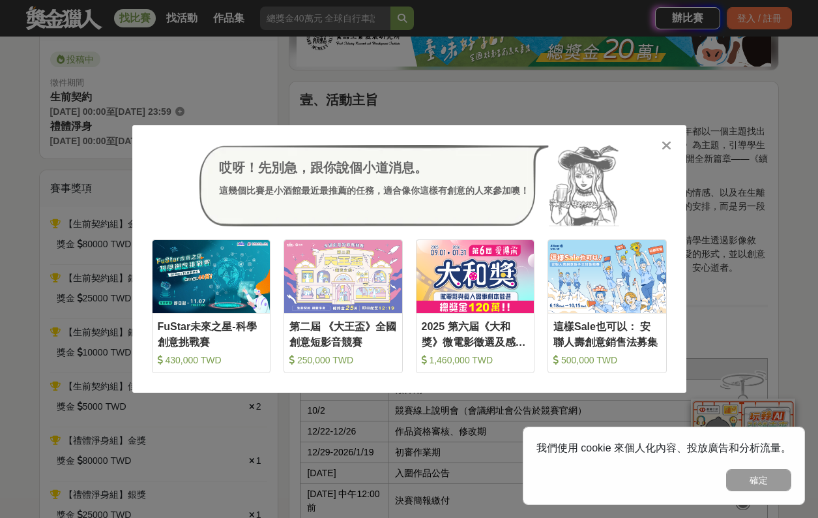 The height and width of the screenshot is (518, 818). Describe the element at coordinates (211, 333) in the screenshot. I see `div: FuStar未來之星-科學創意挑戰賽` at that location.